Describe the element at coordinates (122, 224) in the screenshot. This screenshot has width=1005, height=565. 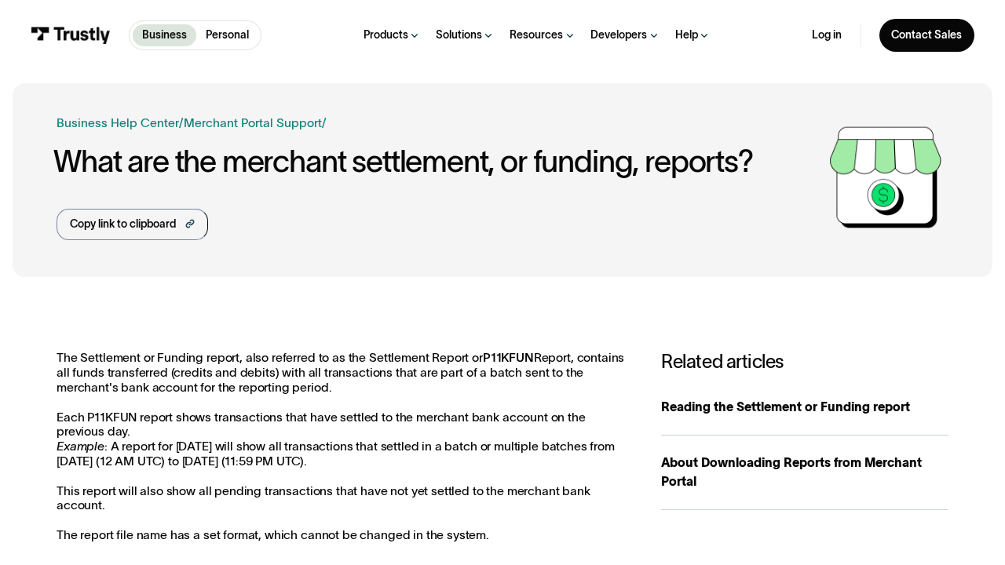
I see `div: Copy link to clipboard` at that location.